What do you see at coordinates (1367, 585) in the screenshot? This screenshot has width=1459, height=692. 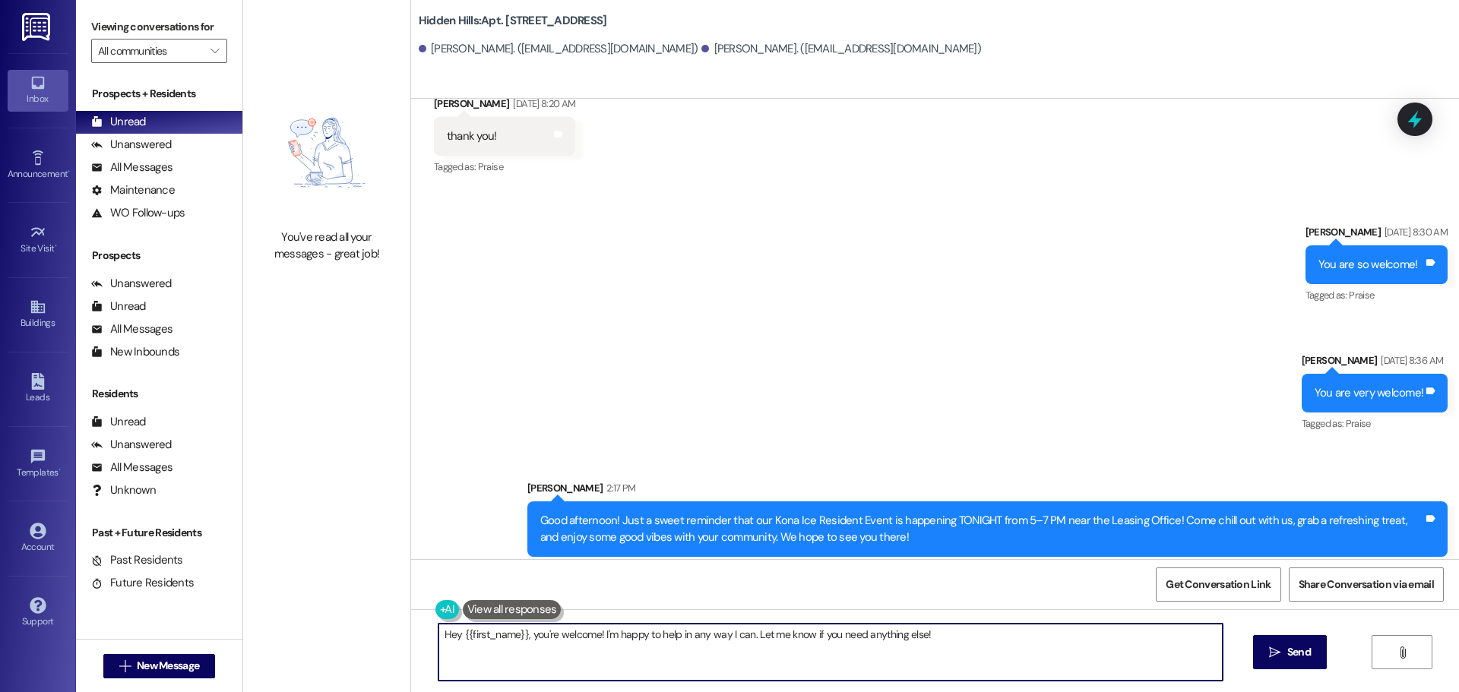 I see `span: Share Conversation via email` at bounding box center [1367, 585].